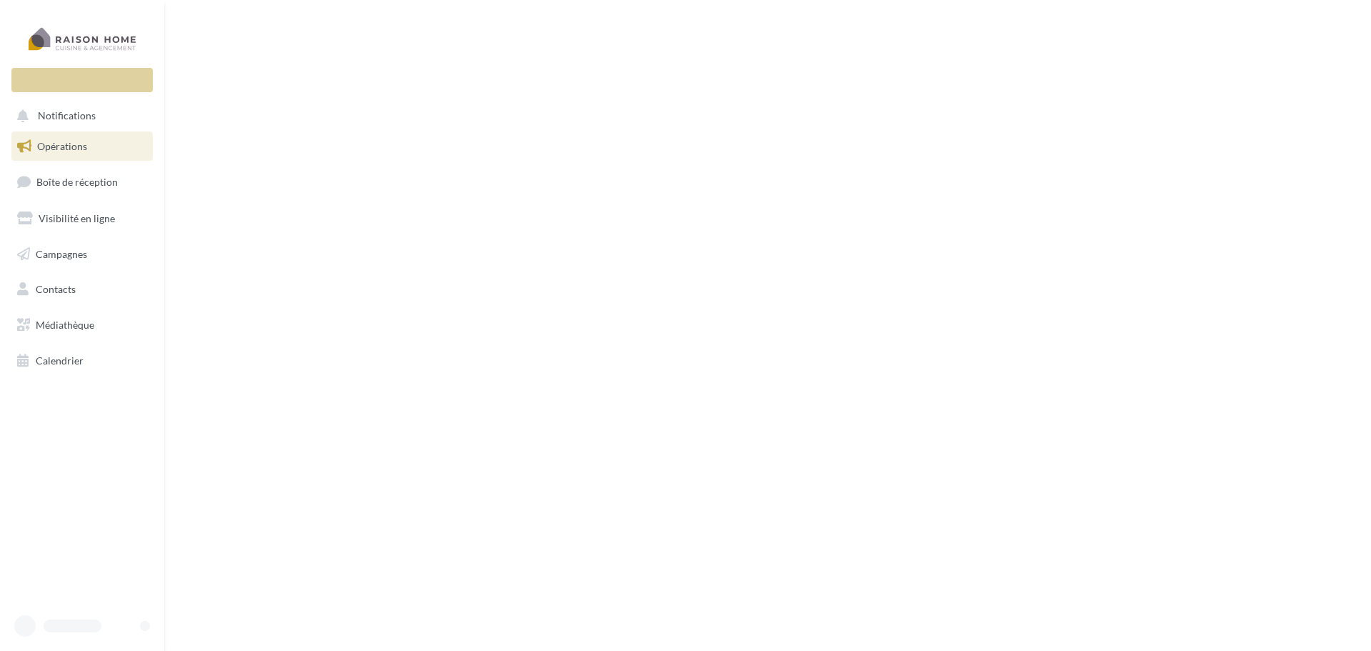  Describe the element at coordinates (59, 360) in the screenshot. I see `span: Calendrier` at that location.